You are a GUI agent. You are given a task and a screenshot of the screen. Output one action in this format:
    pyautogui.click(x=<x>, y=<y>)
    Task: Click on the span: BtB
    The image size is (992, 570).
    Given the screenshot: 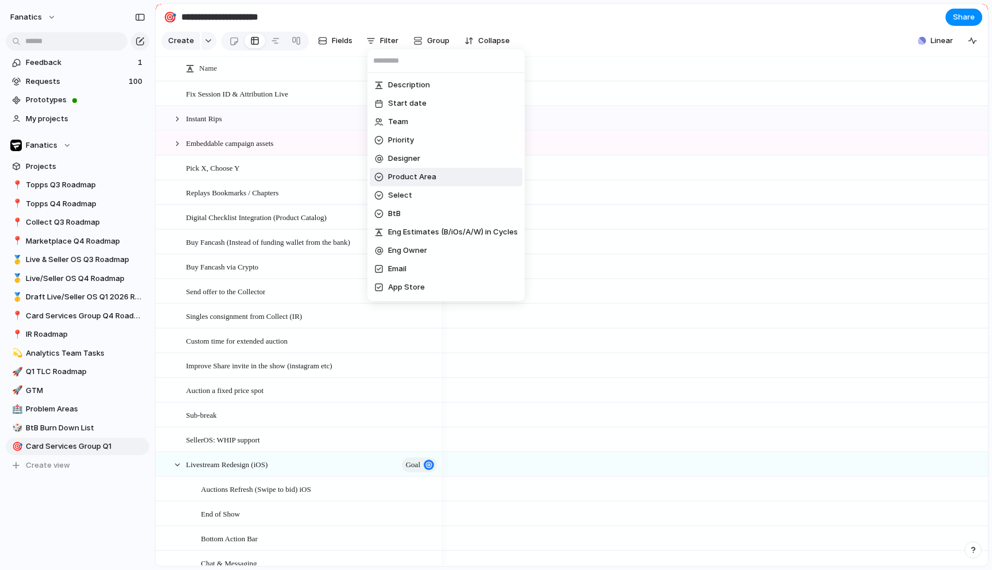 What is the action you would take?
    pyautogui.click(x=394, y=214)
    